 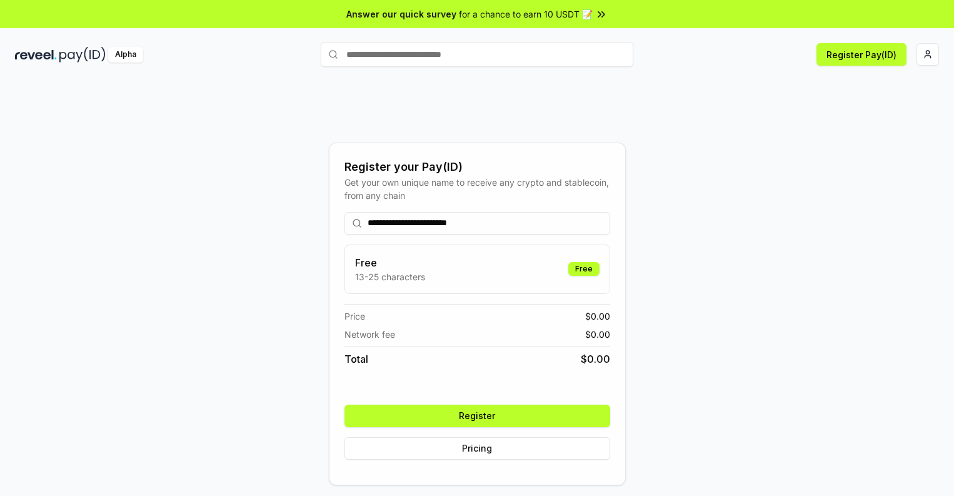 I want to click on span: Price, so click(x=354, y=316).